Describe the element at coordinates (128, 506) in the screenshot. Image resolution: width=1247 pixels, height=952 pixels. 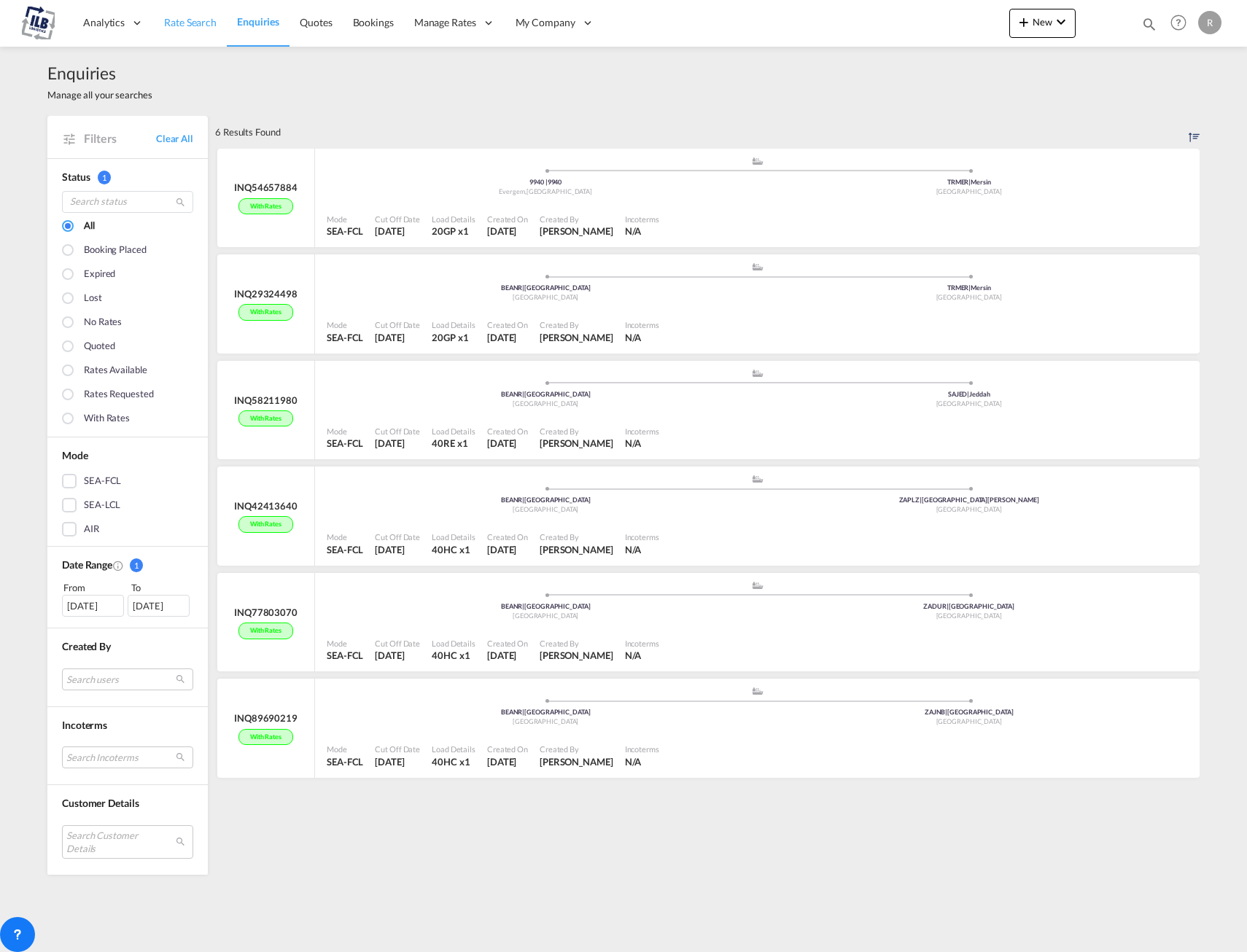
I see `md-checkbox: SEA-LCL` at that location.